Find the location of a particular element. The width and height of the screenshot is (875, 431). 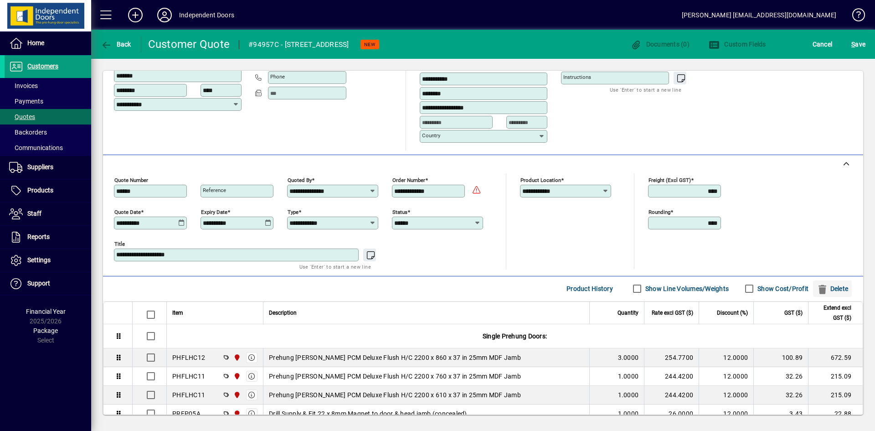

a: Reports is located at coordinates (48, 237).